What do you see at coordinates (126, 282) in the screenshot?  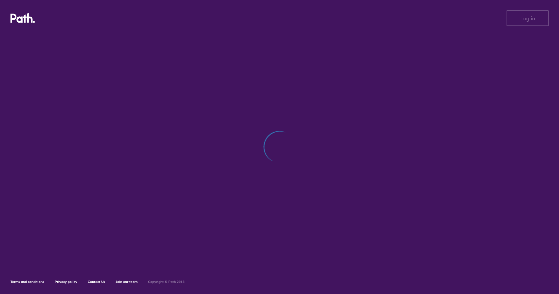 I see `a: Join our team` at bounding box center [126, 282].